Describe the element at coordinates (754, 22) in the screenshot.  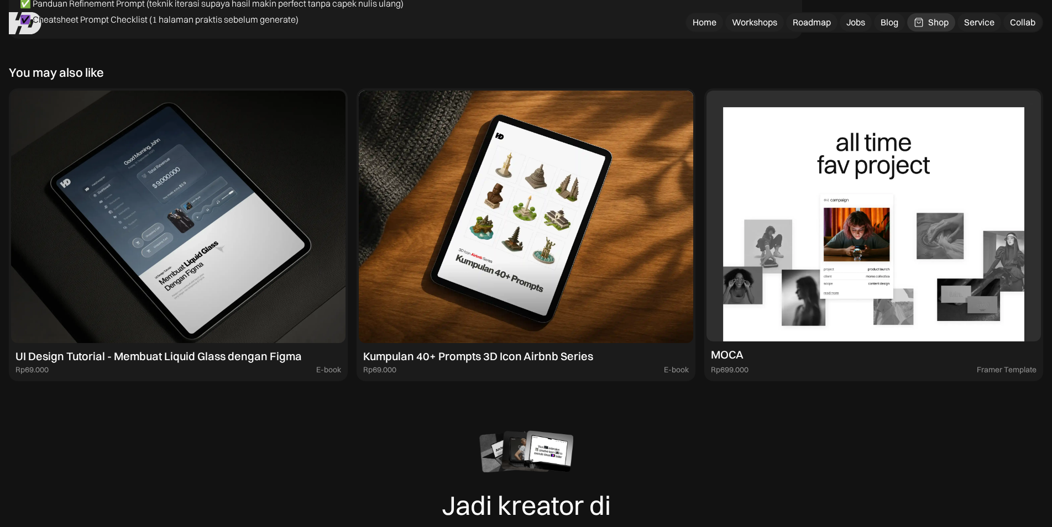
I see `a: Workshops` at that location.